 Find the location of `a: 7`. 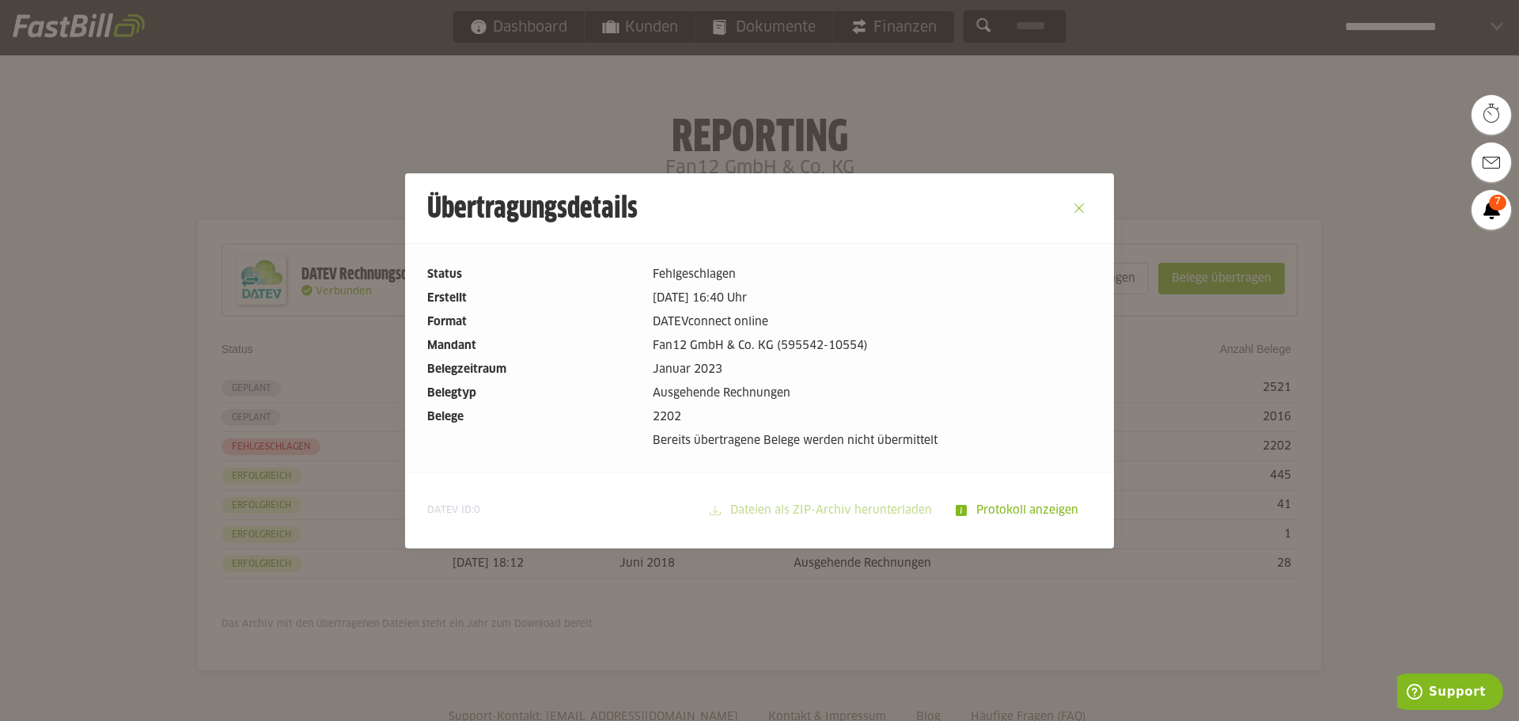

a: 7 is located at coordinates (1492, 210).